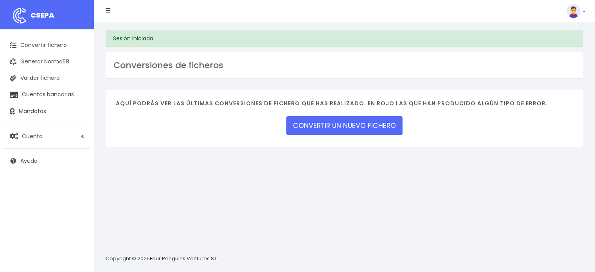 The width and height of the screenshot is (595, 272). Describe the element at coordinates (47, 136) in the screenshot. I see `a: Cuenta` at that location.